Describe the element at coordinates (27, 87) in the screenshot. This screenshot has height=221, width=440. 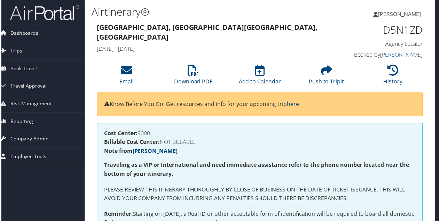
I see `span: Travel Approval` at that location.